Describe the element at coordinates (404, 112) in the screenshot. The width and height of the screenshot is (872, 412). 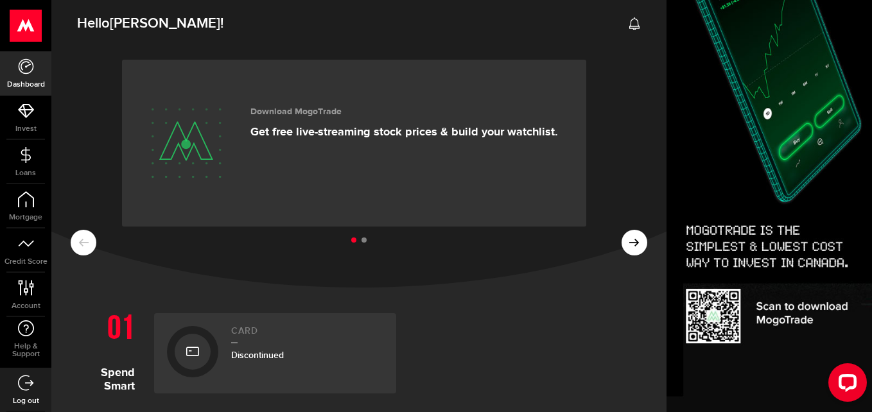
I see `h3: Download MogoTrade` at that location.